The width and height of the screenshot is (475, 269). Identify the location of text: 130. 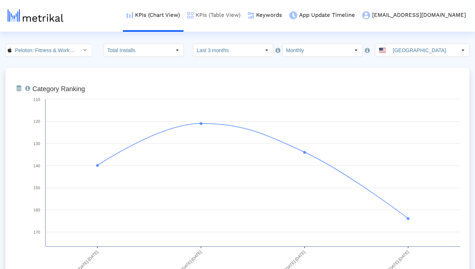
(37, 144).